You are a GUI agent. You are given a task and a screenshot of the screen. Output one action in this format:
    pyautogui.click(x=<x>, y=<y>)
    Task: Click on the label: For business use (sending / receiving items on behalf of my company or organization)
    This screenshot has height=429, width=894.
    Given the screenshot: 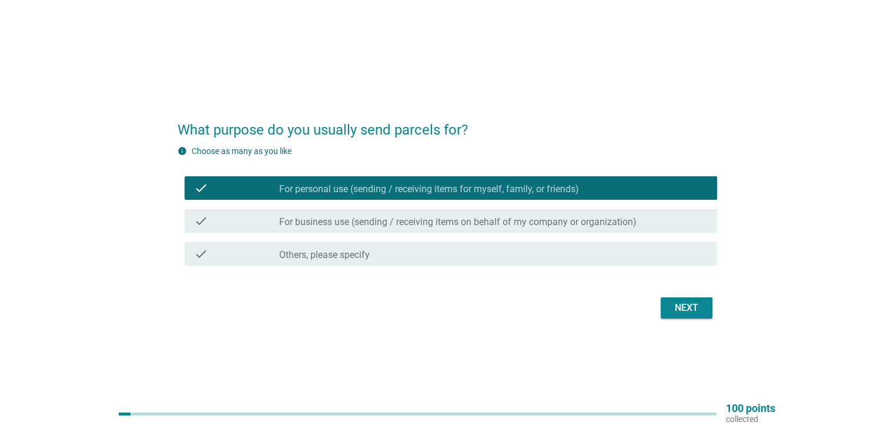 What is the action you would take?
    pyautogui.click(x=458, y=222)
    